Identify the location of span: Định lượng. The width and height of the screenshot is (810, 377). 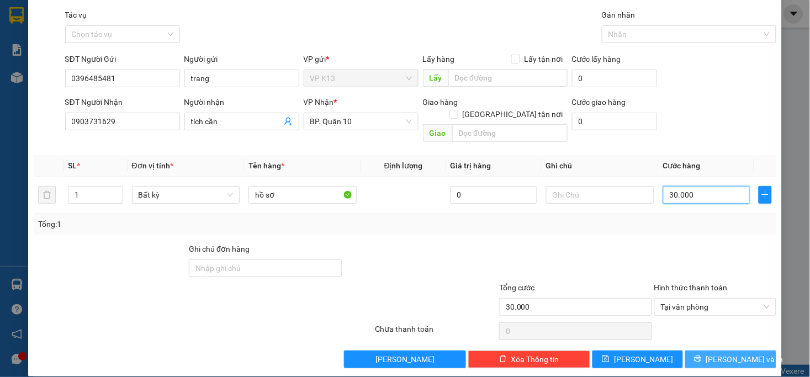
(404, 166).